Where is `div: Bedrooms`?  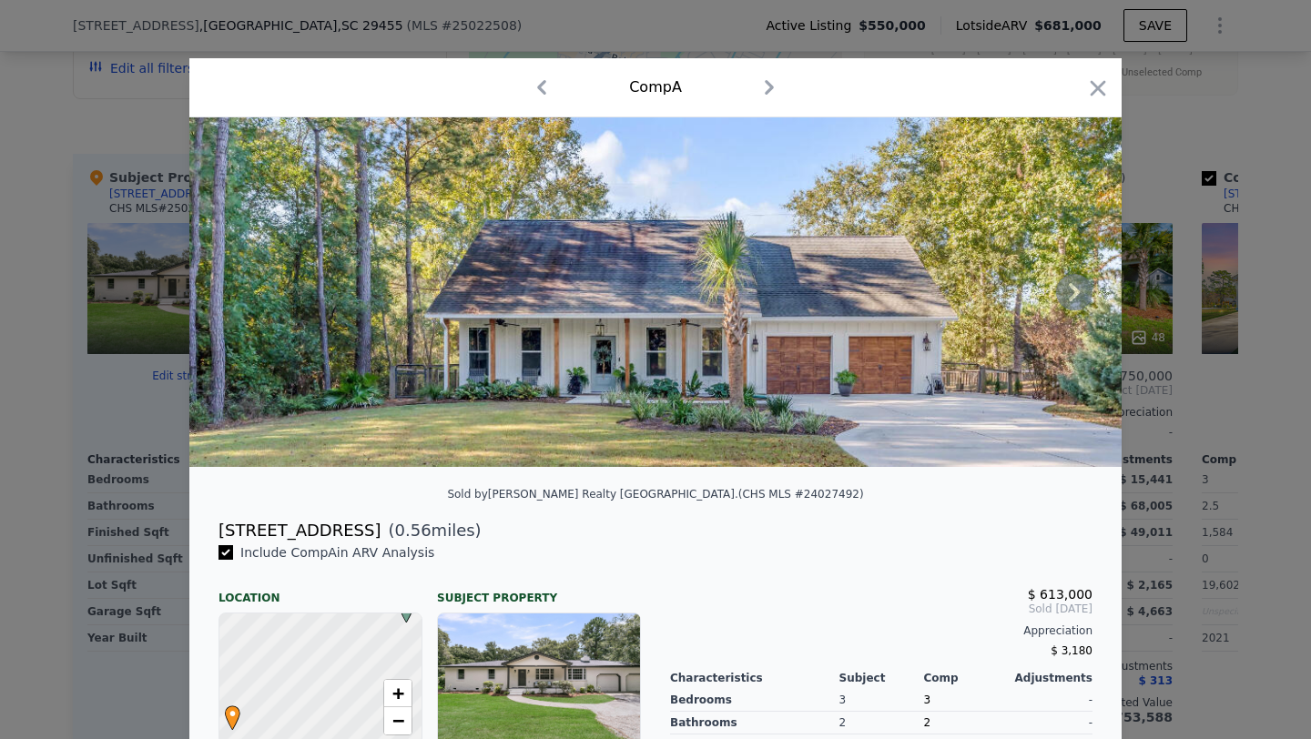
div: Bedrooms is located at coordinates (755, 700).